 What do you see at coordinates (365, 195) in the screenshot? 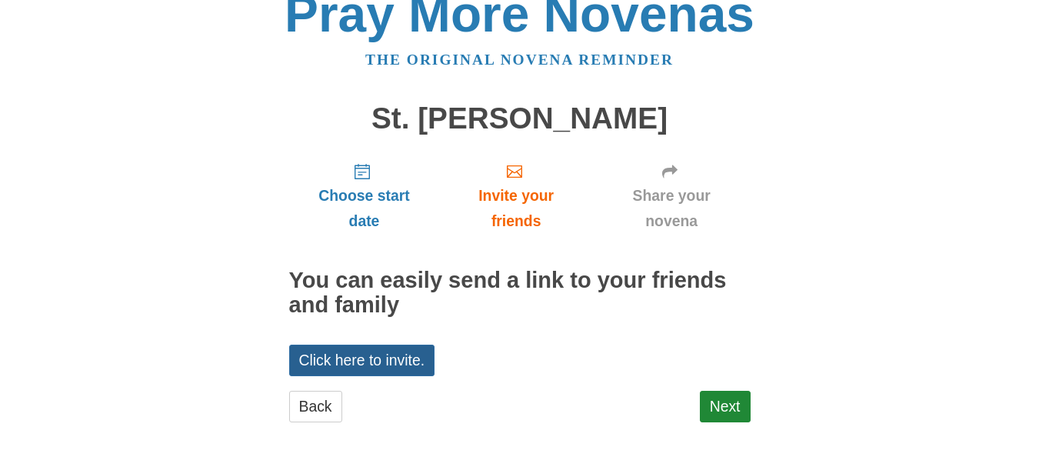
I see `a: Choose start date` at bounding box center [365, 195].